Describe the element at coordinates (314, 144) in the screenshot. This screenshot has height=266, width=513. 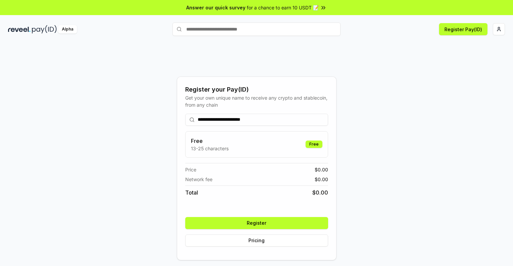
I see `div: Free` at that location.